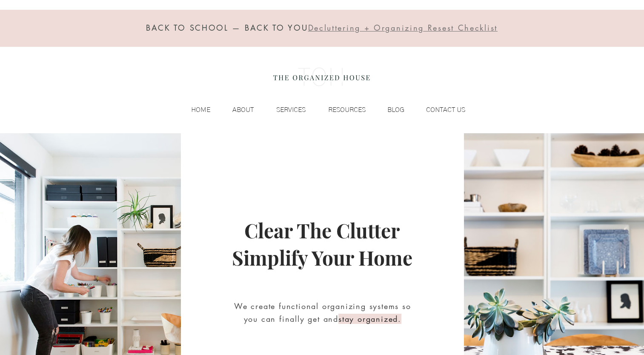 The height and width of the screenshot is (355, 644). What do you see at coordinates (368, 319) in the screenshot?
I see `span: stay organized` at bounding box center [368, 319].